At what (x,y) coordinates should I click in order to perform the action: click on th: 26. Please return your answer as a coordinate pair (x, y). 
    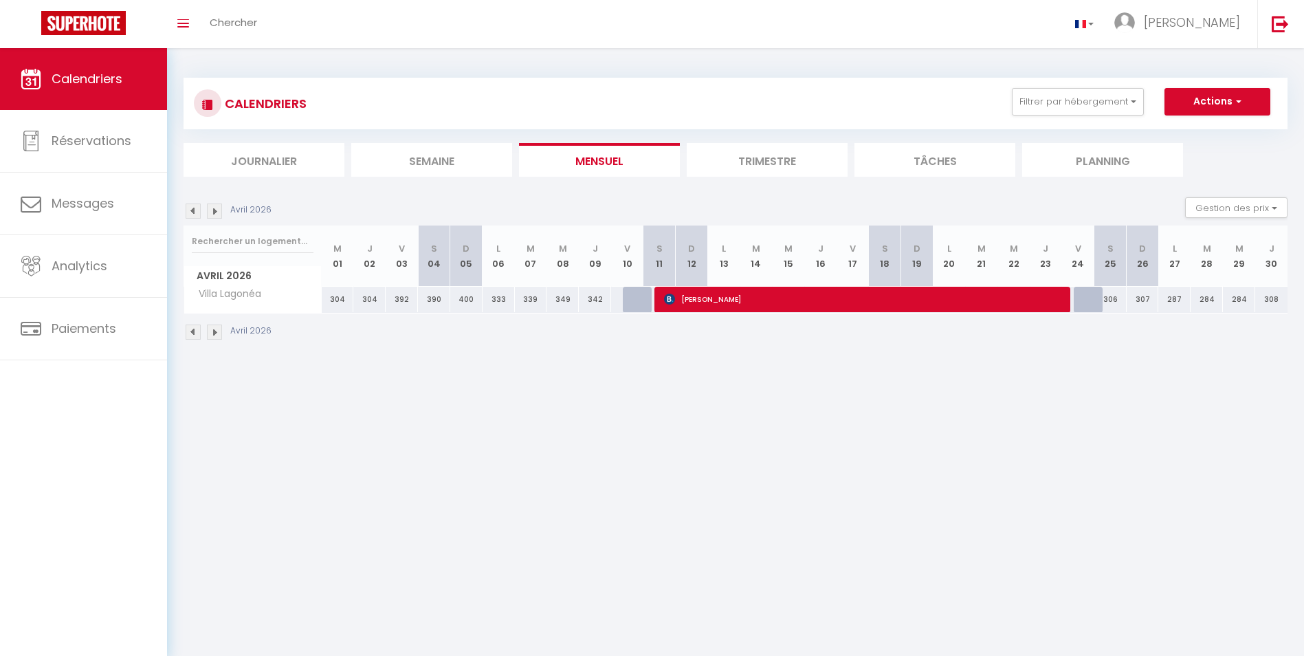
    Looking at the image, I should click on (1142, 256).